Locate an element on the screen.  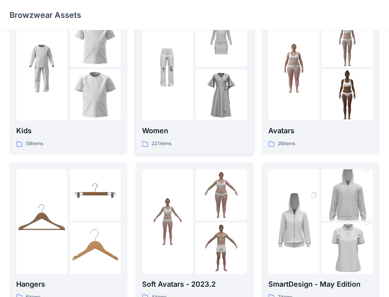
p: Kids is located at coordinates (69, 131).